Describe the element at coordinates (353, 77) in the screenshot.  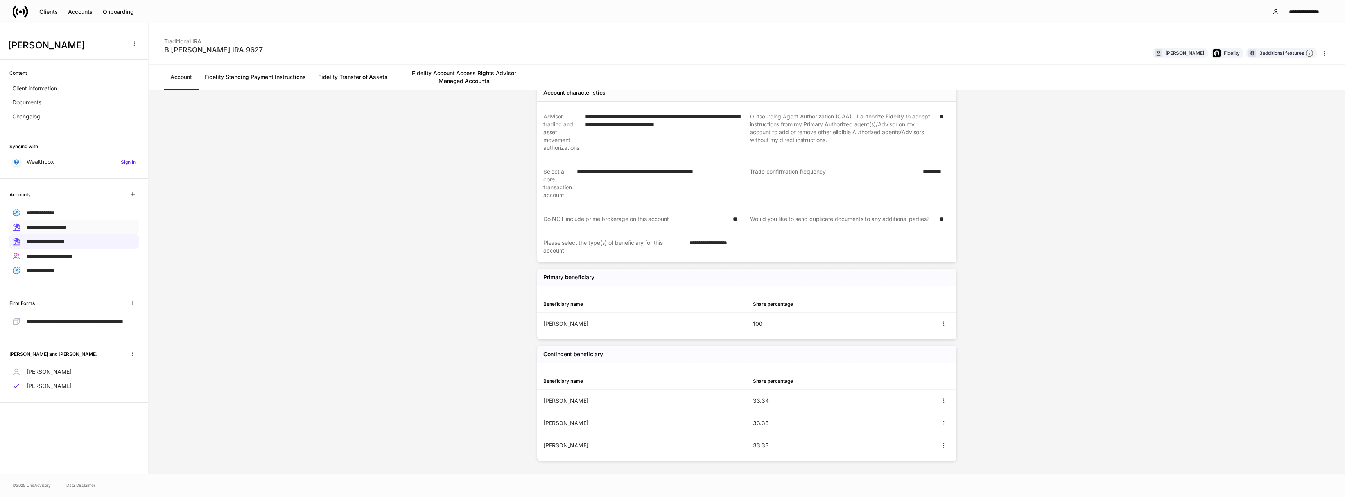
I see `a: Fidelity Transfer of Assets` at that location.